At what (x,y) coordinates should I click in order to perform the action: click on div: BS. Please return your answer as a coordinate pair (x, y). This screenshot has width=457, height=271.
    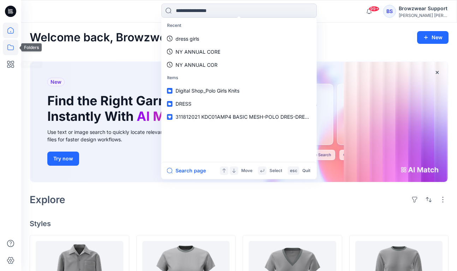
    Looking at the image, I should click on (389, 11).